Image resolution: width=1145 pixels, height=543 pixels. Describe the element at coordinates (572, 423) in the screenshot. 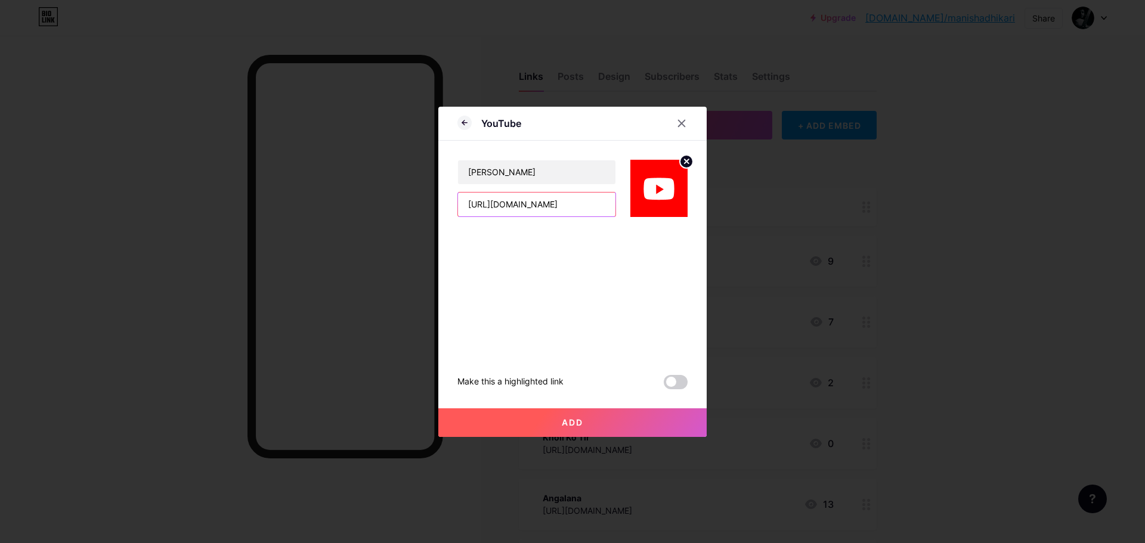

I see `button: Add` at that location.